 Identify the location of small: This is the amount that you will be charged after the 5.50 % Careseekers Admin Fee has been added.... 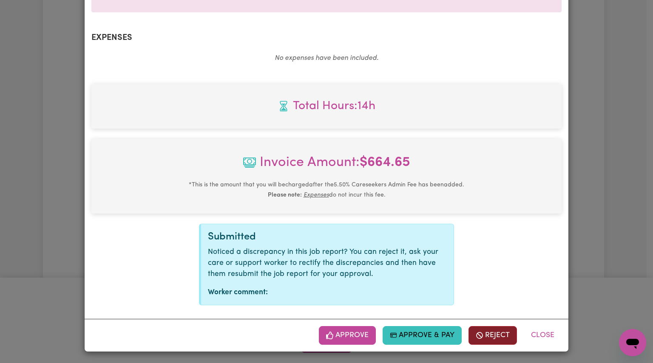
(326, 190).